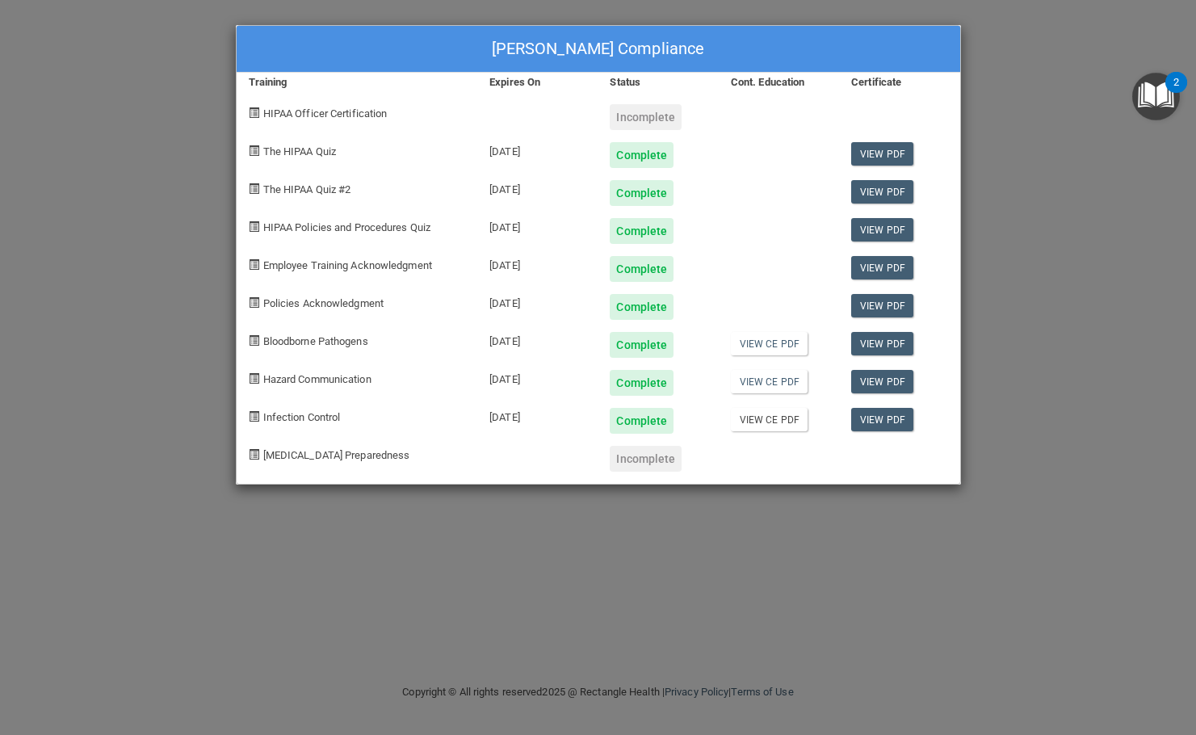  What do you see at coordinates (537, 82) in the screenshot?
I see `div: Expires On` at bounding box center [537, 82].